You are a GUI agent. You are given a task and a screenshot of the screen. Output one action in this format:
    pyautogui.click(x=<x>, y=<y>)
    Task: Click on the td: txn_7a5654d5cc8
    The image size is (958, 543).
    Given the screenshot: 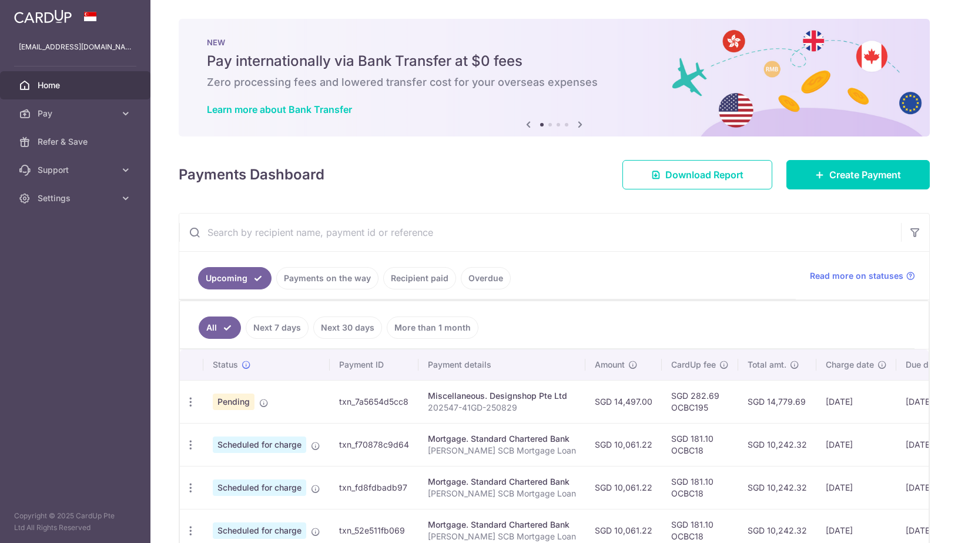 What is the action you would take?
    pyautogui.click(x=374, y=401)
    